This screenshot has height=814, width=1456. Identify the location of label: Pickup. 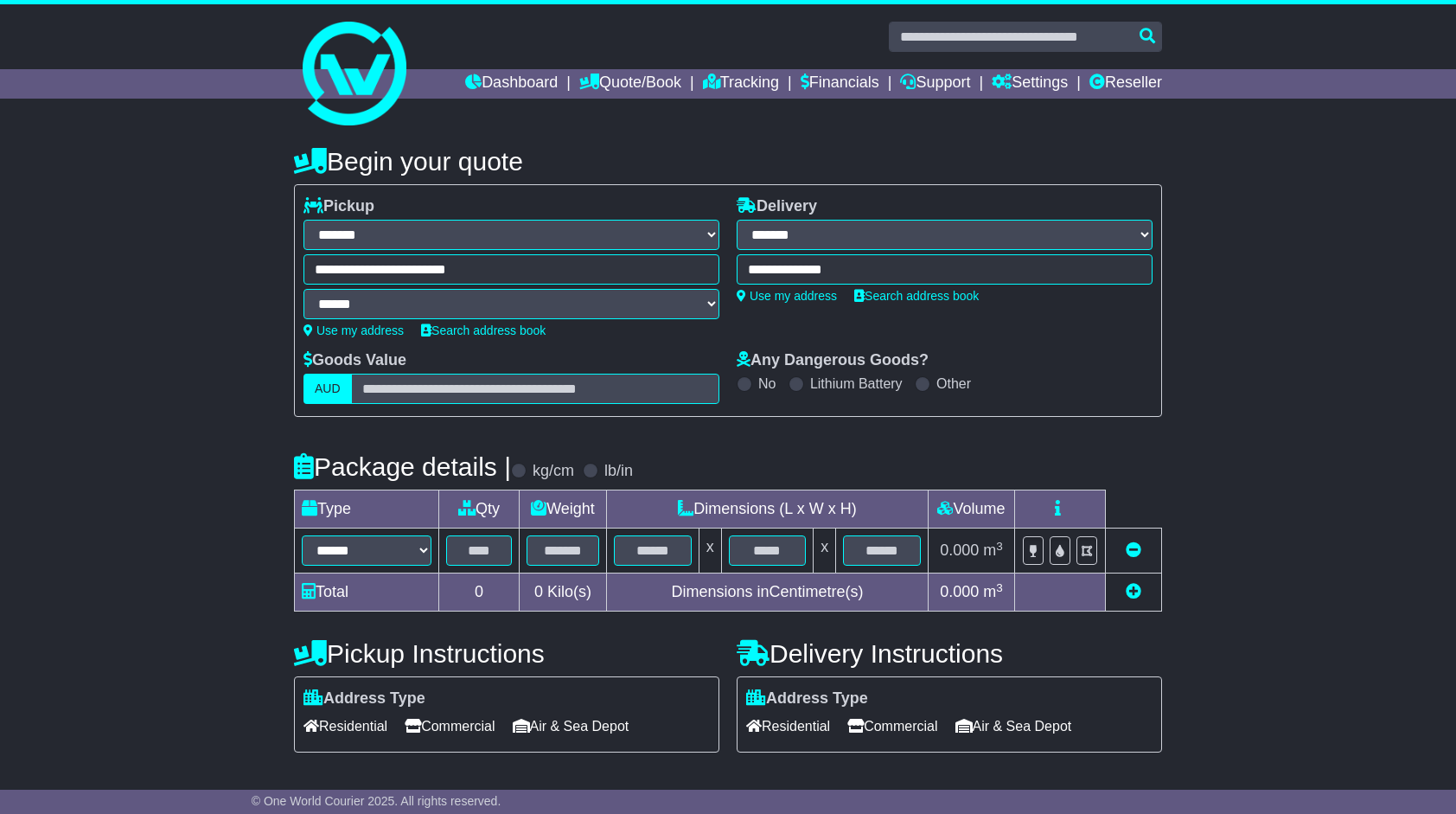
(339, 207).